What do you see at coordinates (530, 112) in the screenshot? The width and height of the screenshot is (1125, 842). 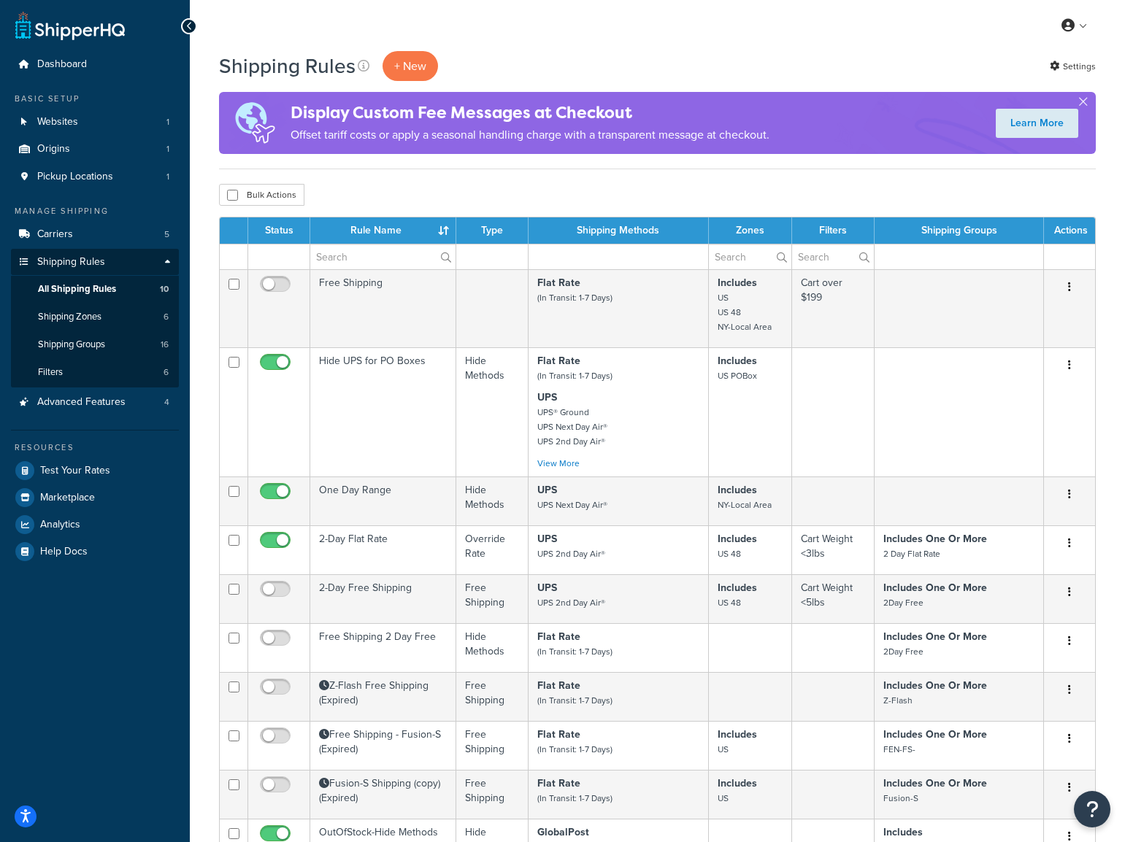 I see `h4: Display Custom Fee Messages at Checkout` at bounding box center [530, 112].